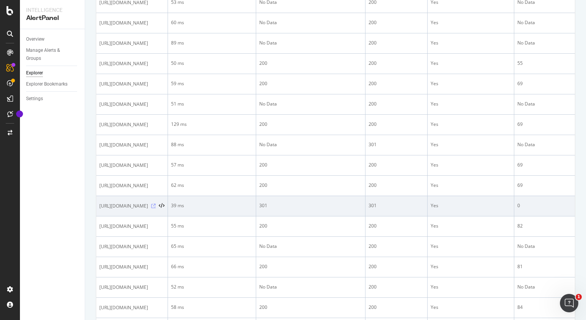 The width and height of the screenshot is (586, 320). I want to click on div: 60 ms, so click(212, 23).